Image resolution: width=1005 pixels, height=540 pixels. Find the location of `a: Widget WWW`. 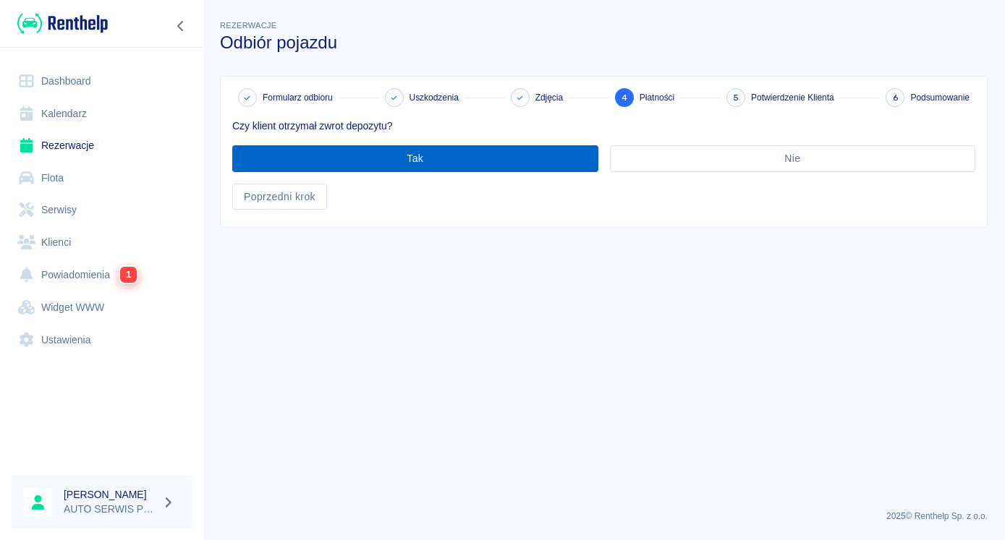

a: Widget WWW is located at coordinates (101, 307).